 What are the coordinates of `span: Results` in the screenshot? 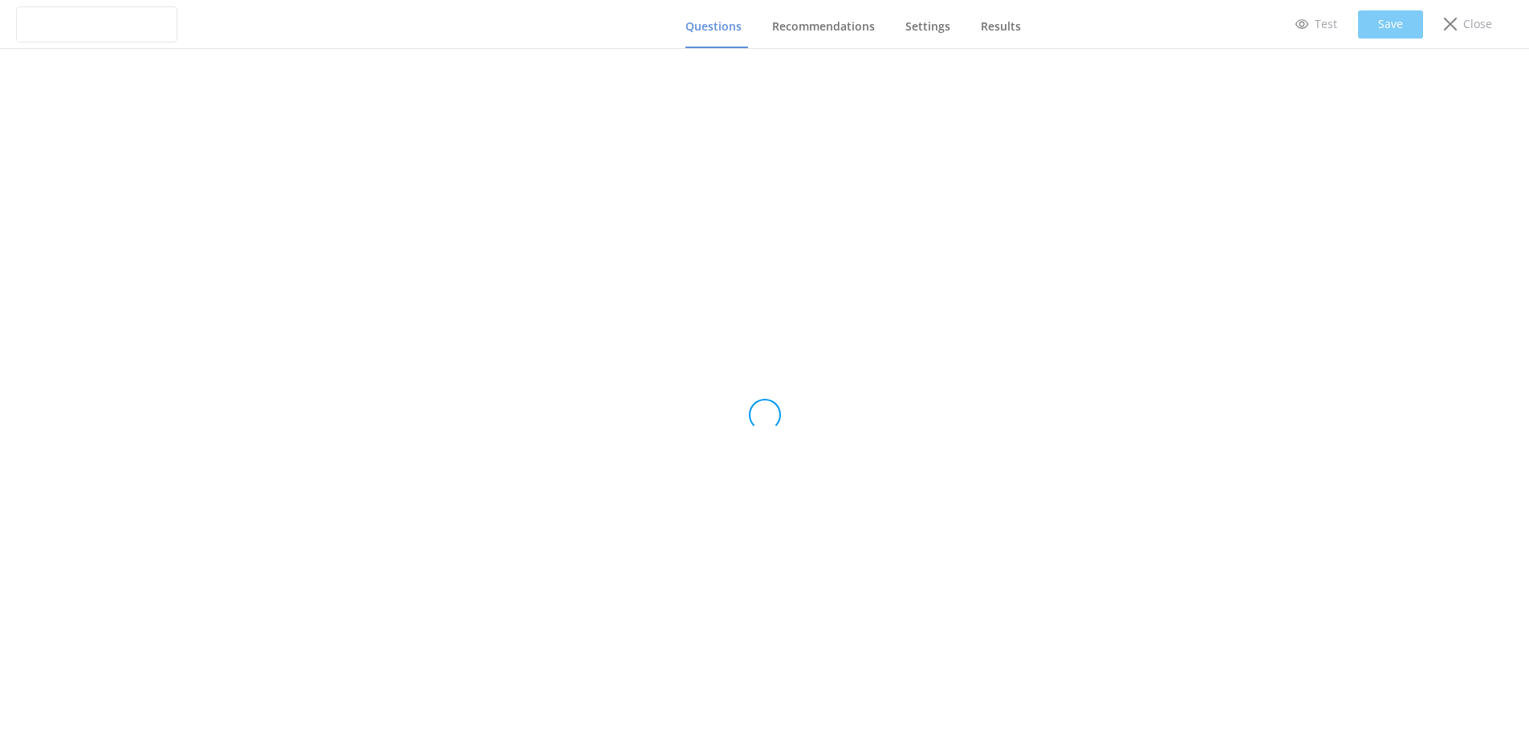 It's located at (1001, 26).